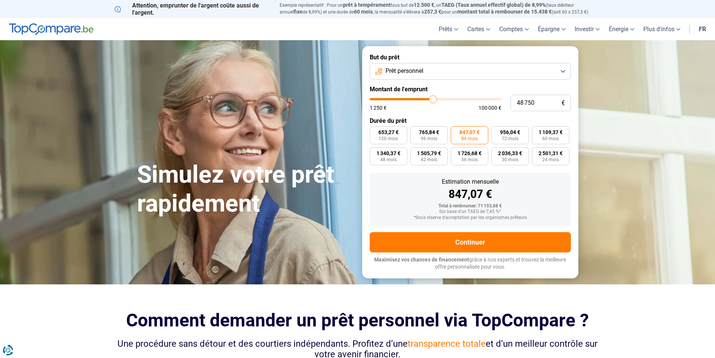 The height and width of the screenshot is (358, 715). What do you see at coordinates (358, 320) in the screenshot?
I see `h2: Comment demander un prêt personnel via TopCompare ?` at bounding box center [358, 320].